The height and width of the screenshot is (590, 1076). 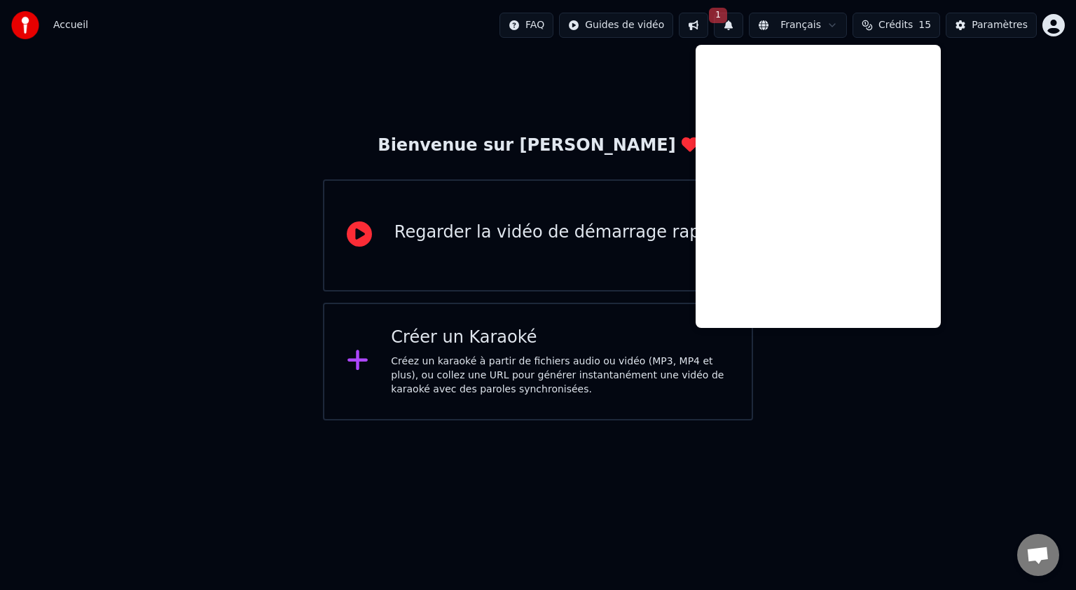 What do you see at coordinates (616, 25) in the screenshot?
I see `button: Guides de vidéo` at bounding box center [616, 25].